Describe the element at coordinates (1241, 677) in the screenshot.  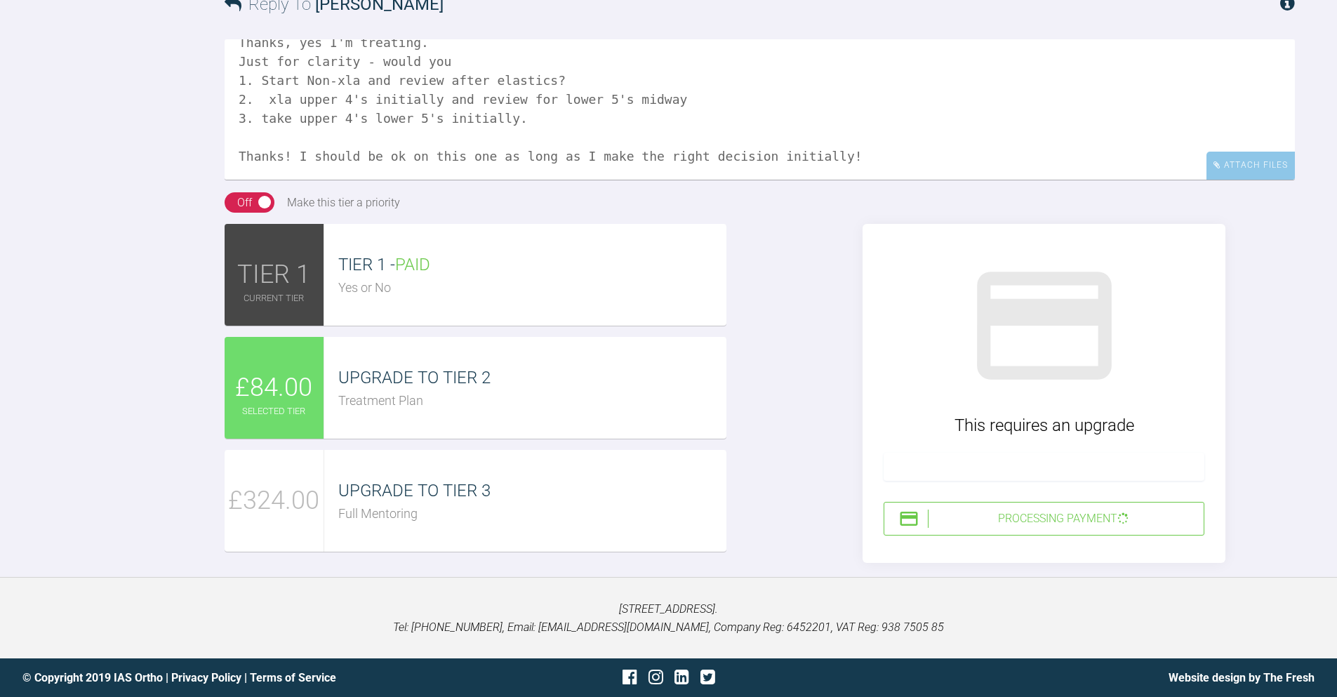
I see `a: Website design by The Fresh` at that location.